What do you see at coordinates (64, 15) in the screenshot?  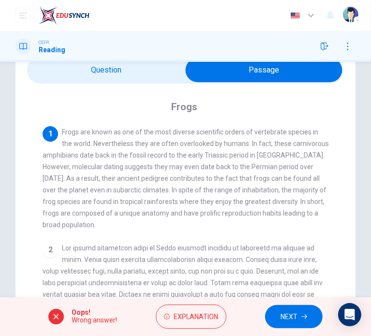 I see `a: EduSynch logo` at bounding box center [64, 15].